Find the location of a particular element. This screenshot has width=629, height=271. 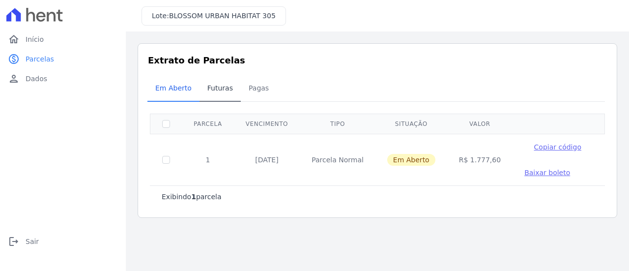

span: BLOSSOM URBAN HABITAT 305 is located at coordinates (222, 16).